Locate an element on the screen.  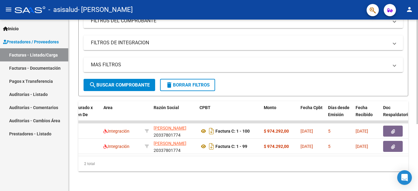
span: Area is located at coordinates (108, 108).